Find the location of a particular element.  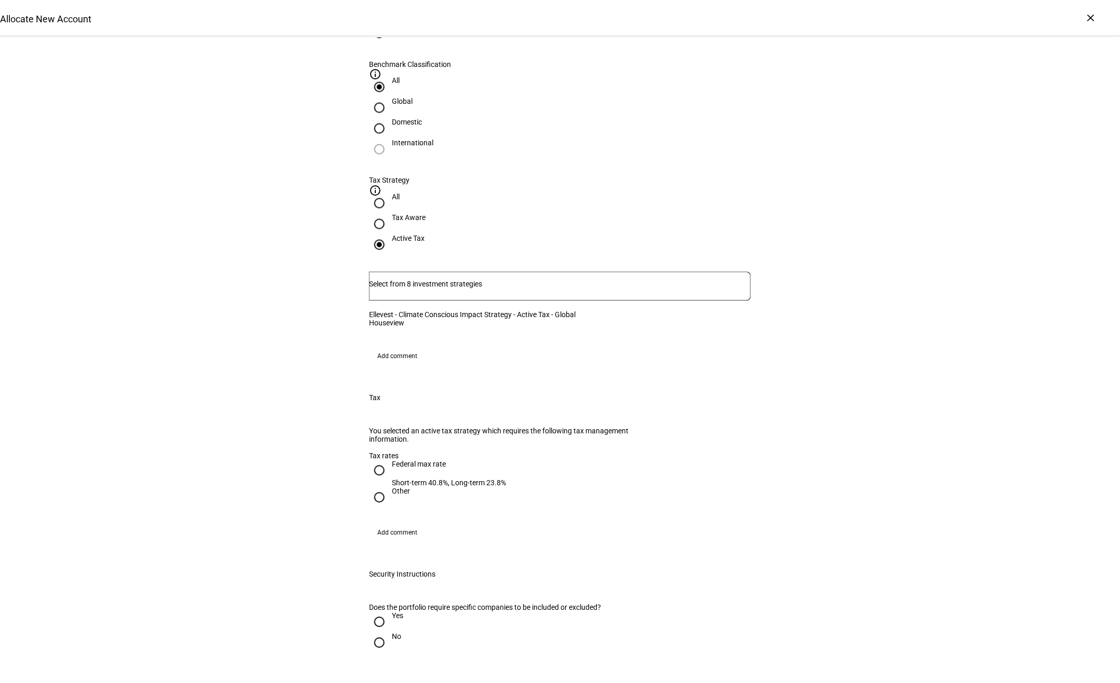

div: Security Instructions is located at coordinates (402, 575).